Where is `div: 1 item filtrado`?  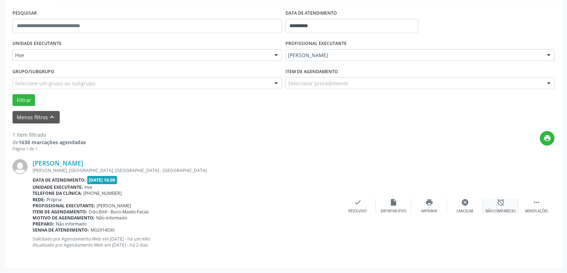 div: 1 item filtrado is located at coordinates (49, 135).